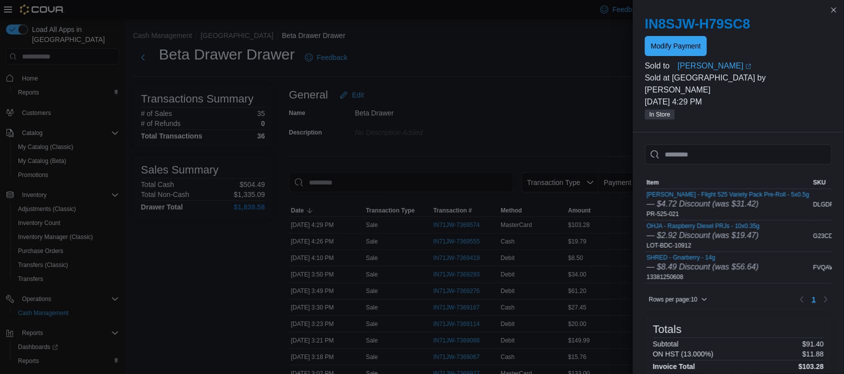  What do you see at coordinates (665, 344) in the screenshot?
I see `h6: Subtotal` at bounding box center [665, 344].